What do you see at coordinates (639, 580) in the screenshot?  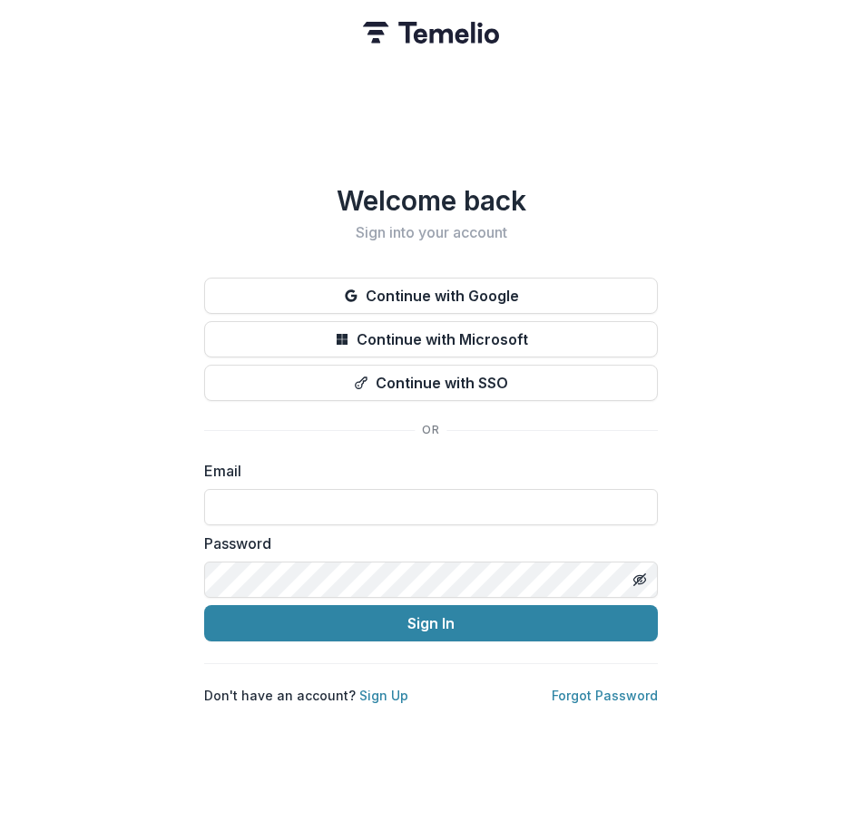 I see `button: Toggle password visibility` at bounding box center [639, 580].